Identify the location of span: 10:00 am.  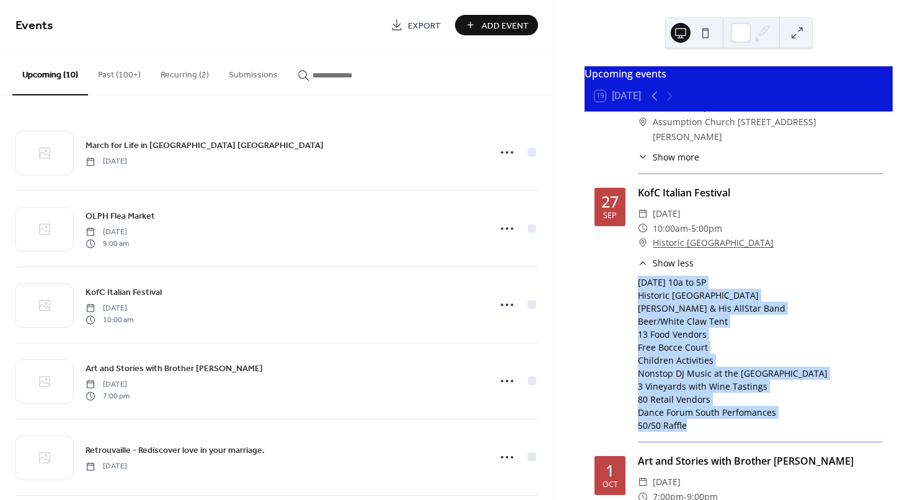
(109, 320).